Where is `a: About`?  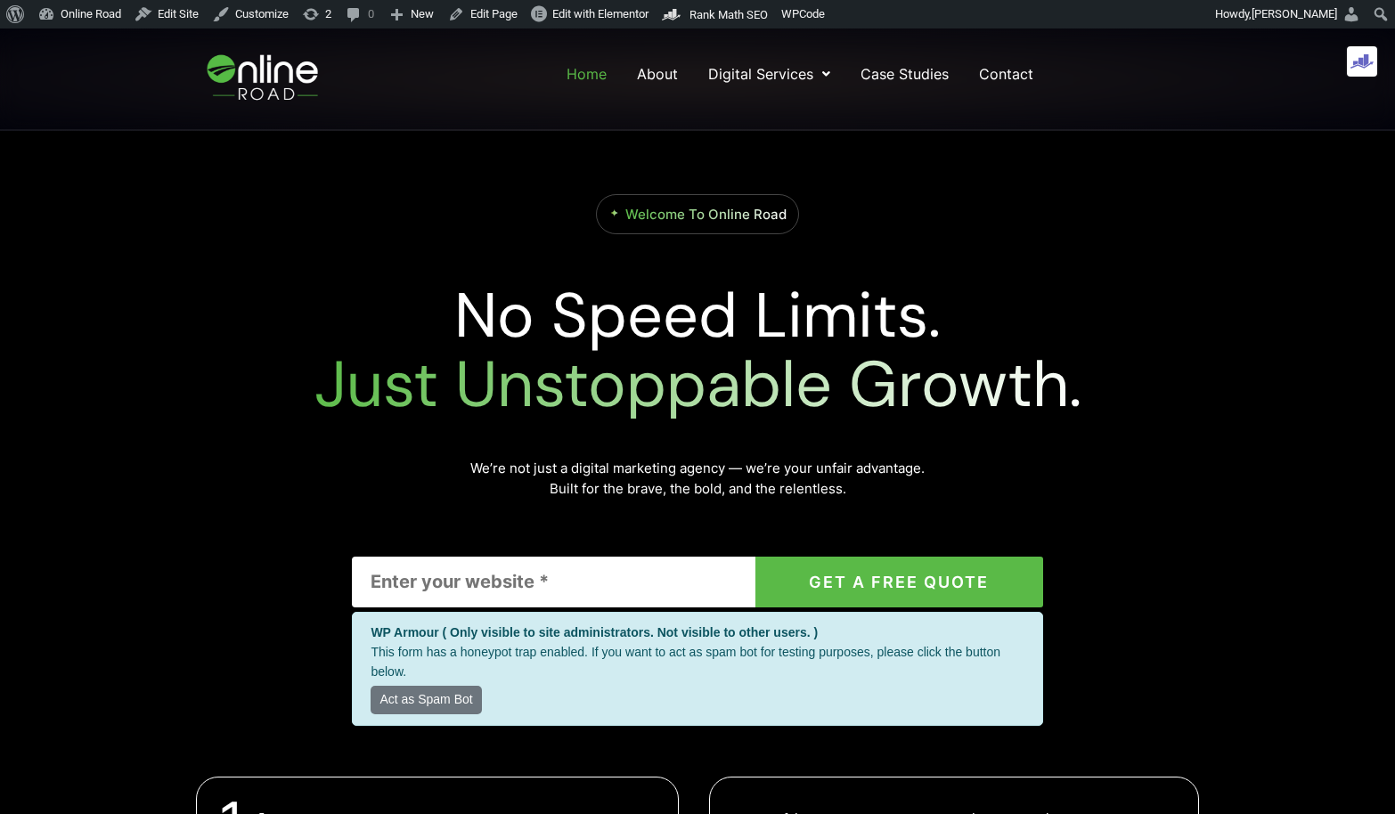
a: About is located at coordinates (657, 74).